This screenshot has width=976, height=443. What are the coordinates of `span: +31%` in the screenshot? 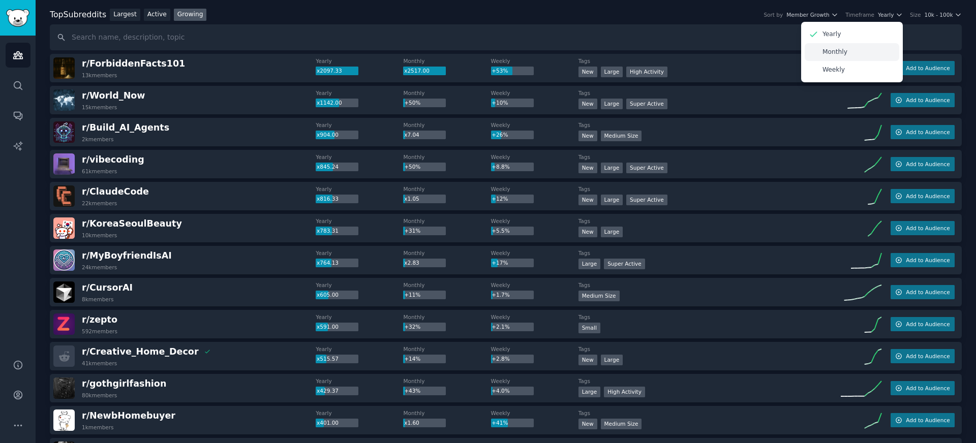 It's located at (412, 231).